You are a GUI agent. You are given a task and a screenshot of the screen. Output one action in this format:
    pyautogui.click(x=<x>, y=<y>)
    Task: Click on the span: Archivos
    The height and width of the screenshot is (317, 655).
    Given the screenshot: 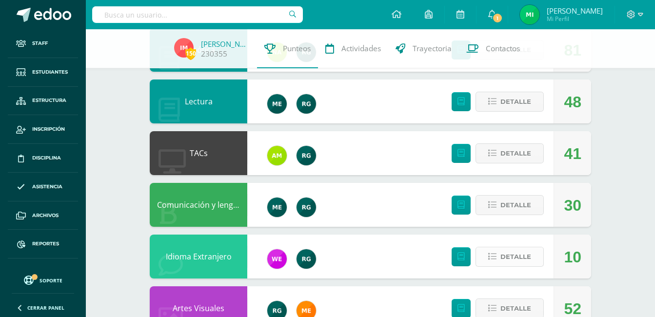 What is the action you would take?
    pyautogui.click(x=45, y=216)
    